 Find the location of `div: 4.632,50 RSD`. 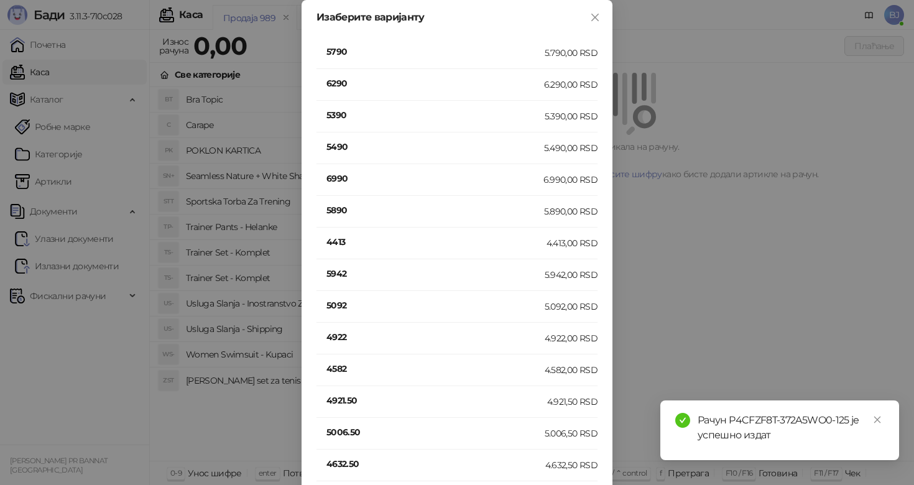

div: 4.632,50 RSD is located at coordinates (572, 465).